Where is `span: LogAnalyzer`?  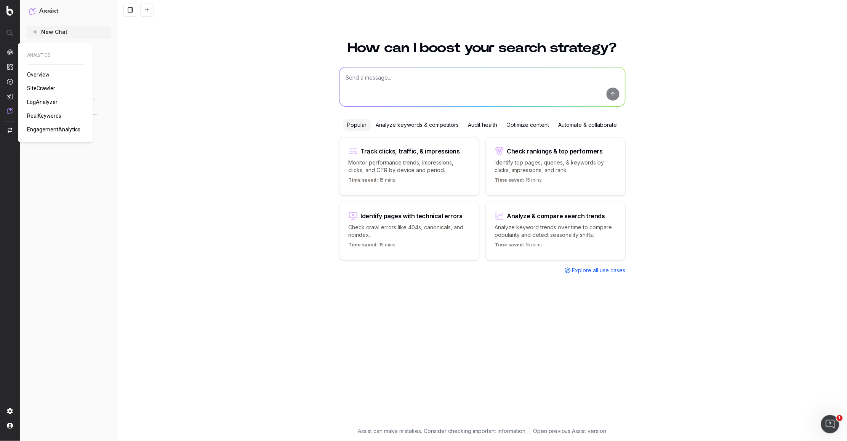 span: LogAnalyzer is located at coordinates (43, 102).